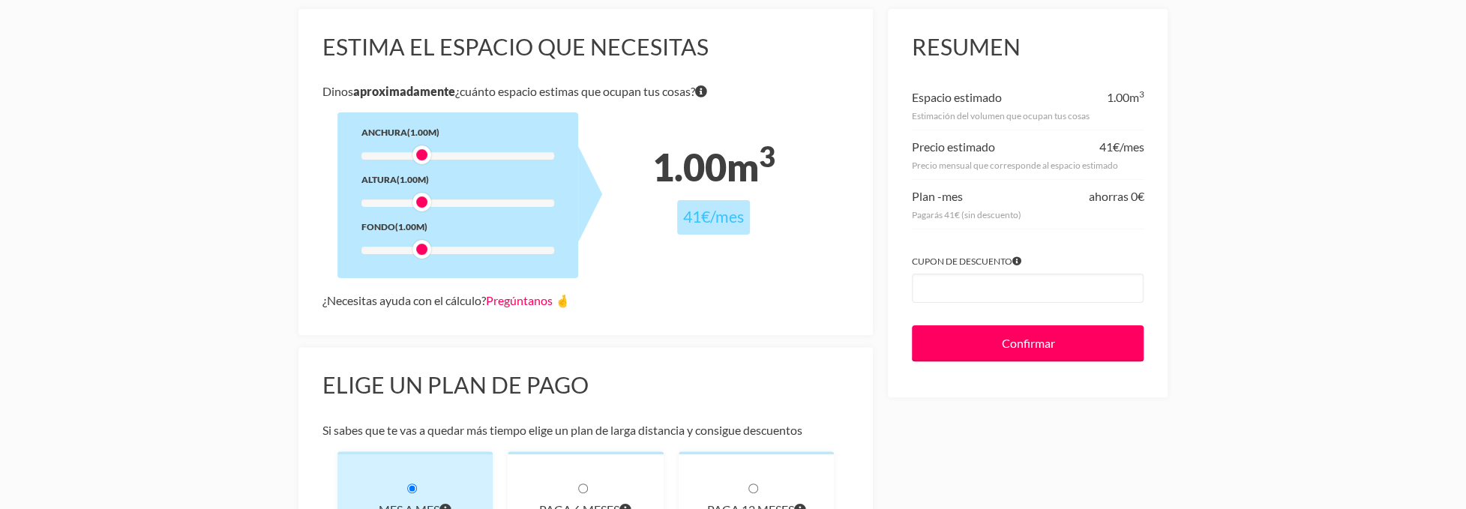 The image size is (1466, 509). I want to click on div: Precio mensual que corresponde al espacio estimado, so click(1028, 165).